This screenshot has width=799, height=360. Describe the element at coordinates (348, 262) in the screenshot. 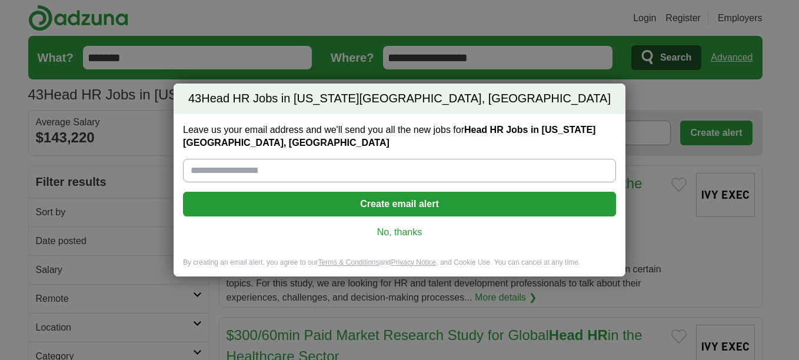

I see `a: Terms & Conditions` at that location.